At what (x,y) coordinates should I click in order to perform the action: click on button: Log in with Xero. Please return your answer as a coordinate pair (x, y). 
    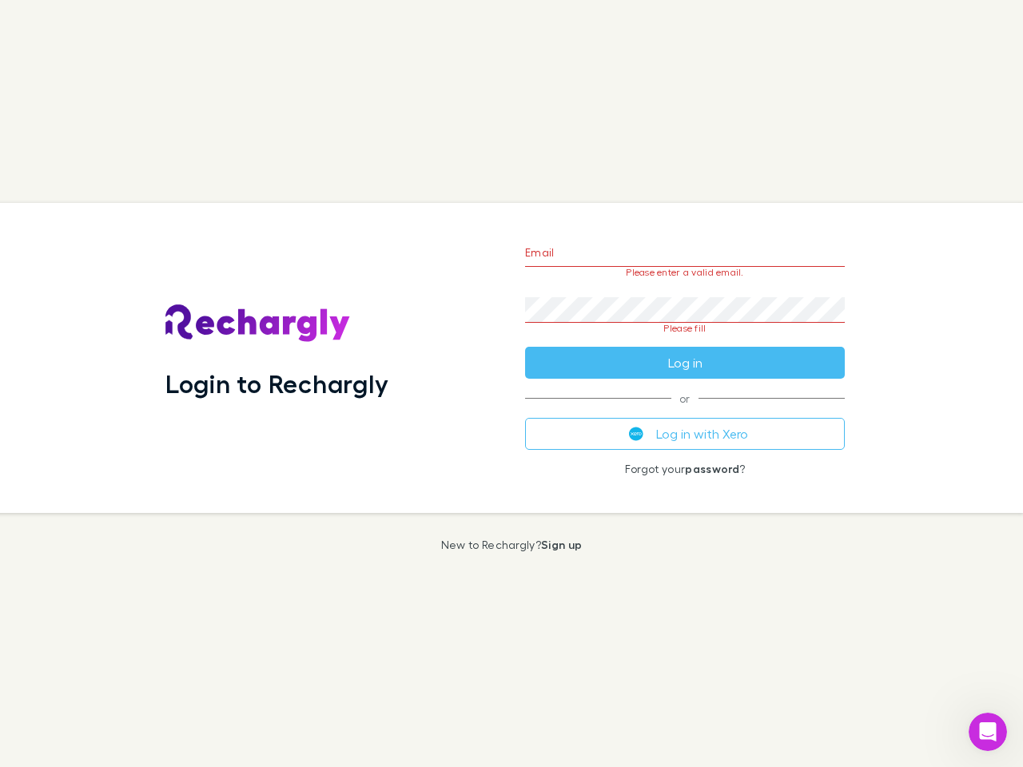
    Looking at the image, I should click on (685, 434).